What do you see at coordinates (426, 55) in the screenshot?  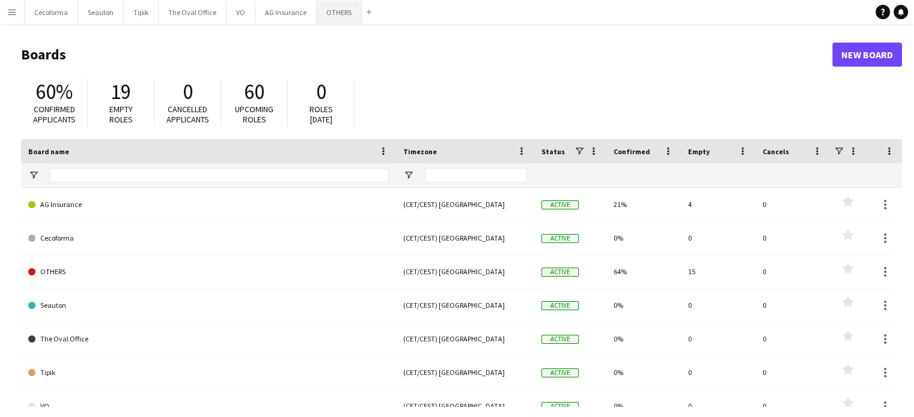 I see `h1: Boards` at bounding box center [426, 55].